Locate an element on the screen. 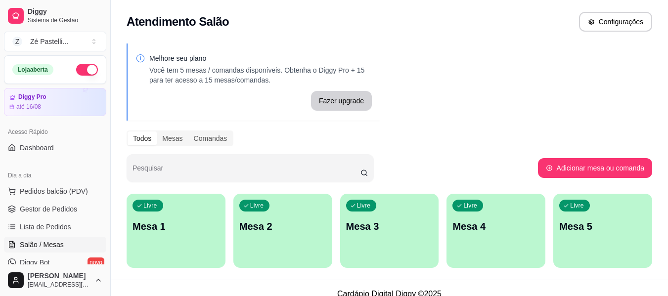 The width and height of the screenshot is (668, 296). button: LivreMesa 5 is located at coordinates (602, 231).